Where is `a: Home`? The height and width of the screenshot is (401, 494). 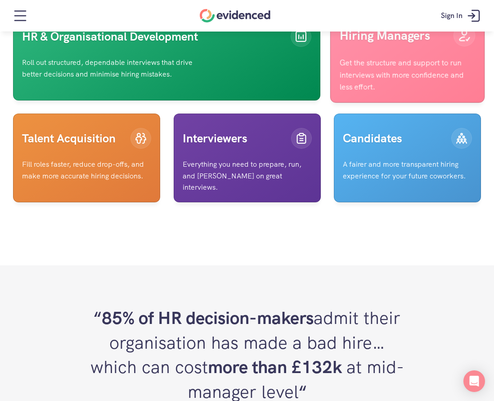 a: Home is located at coordinates (235, 16).